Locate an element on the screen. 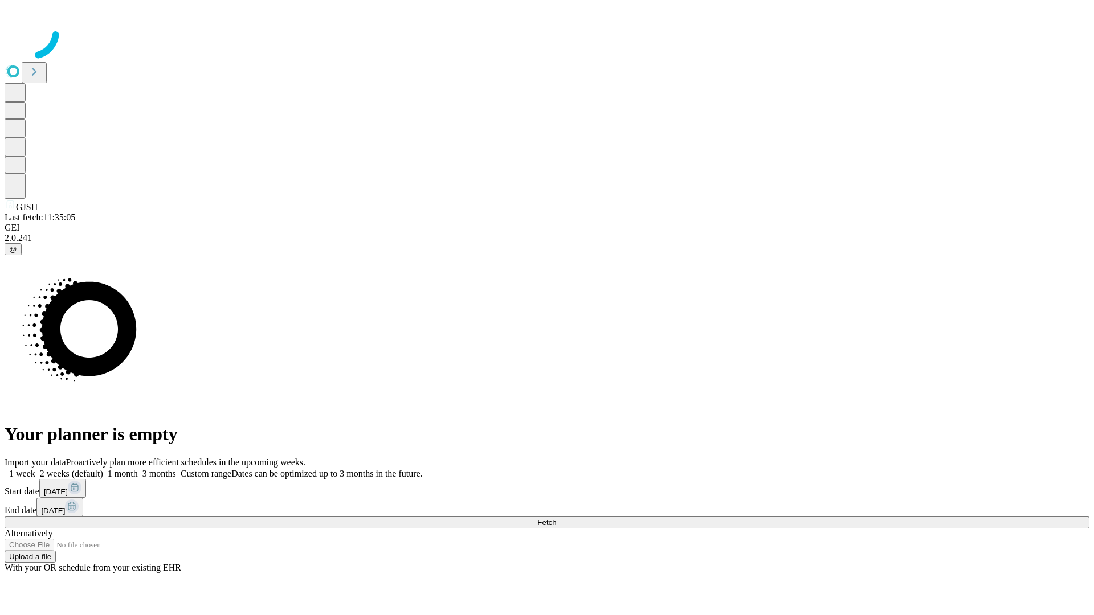 The width and height of the screenshot is (1094, 615). div: 2.0.241 is located at coordinates (547, 238).